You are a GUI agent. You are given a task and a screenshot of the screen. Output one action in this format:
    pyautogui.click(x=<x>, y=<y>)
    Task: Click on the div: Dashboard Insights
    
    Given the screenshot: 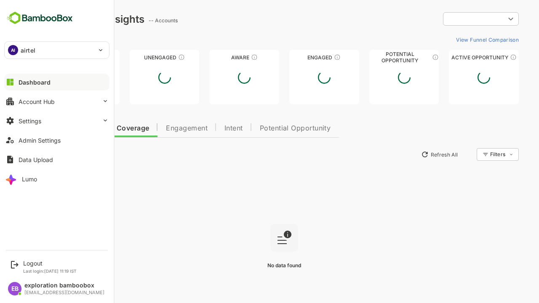 What is the action you would take?
    pyautogui.click(x=67, y=19)
    